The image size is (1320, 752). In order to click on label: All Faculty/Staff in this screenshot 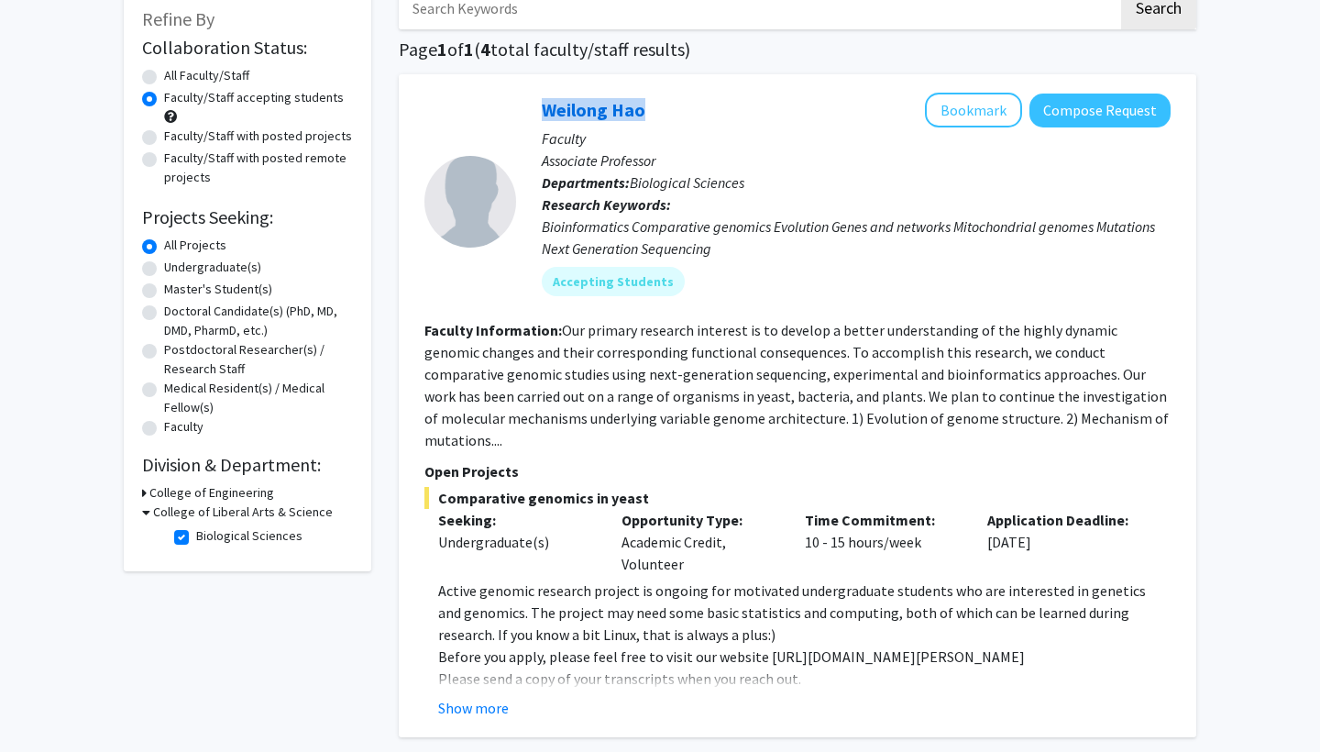, I will do `click(206, 75)`.